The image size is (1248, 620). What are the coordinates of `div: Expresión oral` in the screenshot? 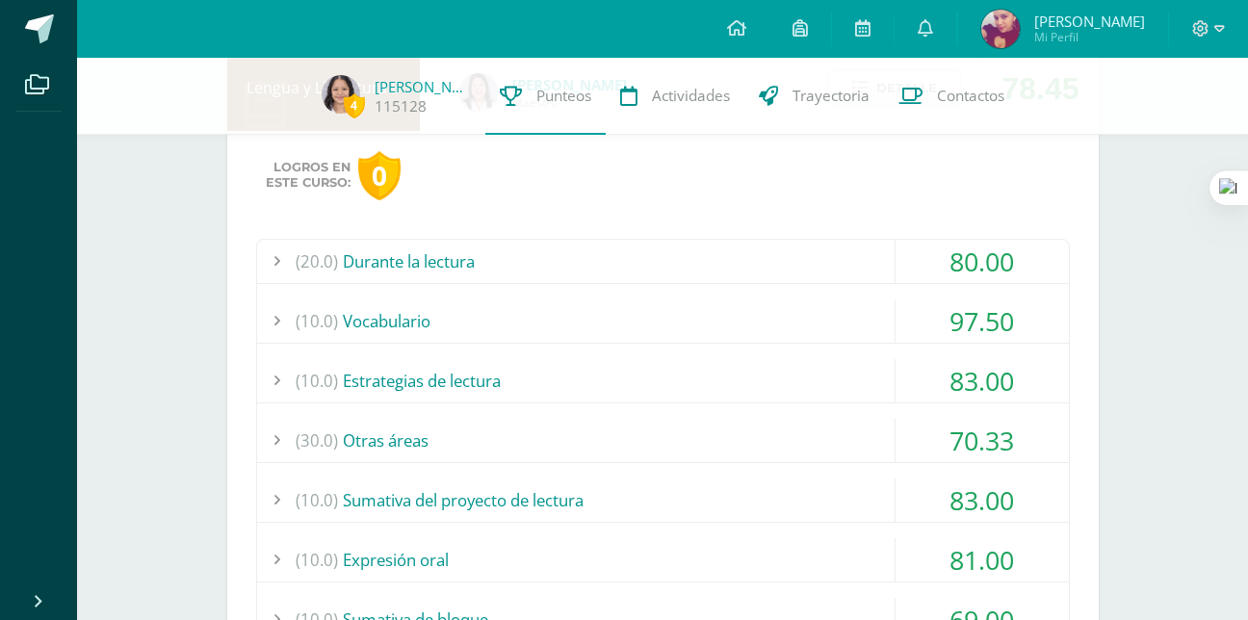 It's located at (662, 559).